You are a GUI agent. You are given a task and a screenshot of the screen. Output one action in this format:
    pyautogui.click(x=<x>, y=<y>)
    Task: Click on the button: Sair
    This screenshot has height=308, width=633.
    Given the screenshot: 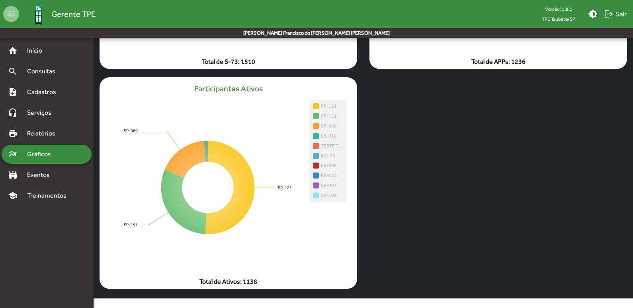 What is the action you would take?
    pyautogui.click(x=615, y=14)
    